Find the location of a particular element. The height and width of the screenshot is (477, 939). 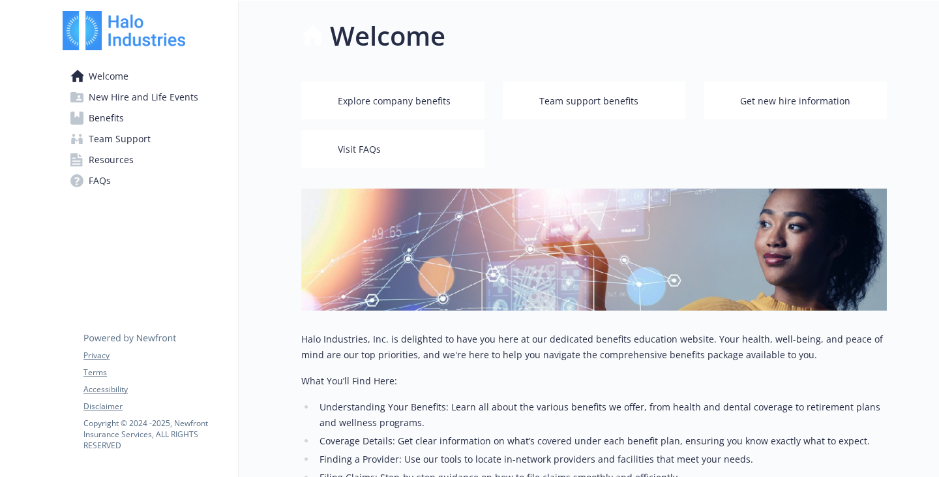

span: New Hire and Life Events is located at coordinates (143, 97).